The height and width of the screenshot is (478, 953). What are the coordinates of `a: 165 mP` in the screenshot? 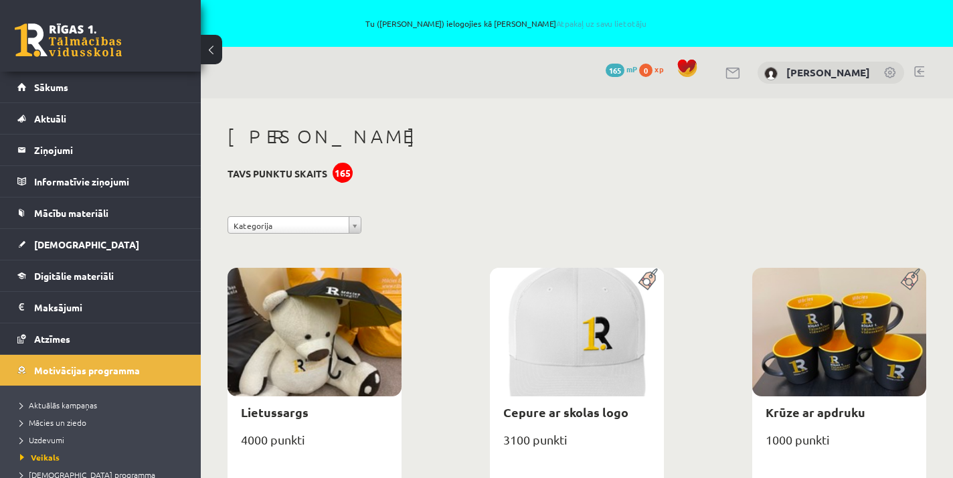 It's located at (621, 69).